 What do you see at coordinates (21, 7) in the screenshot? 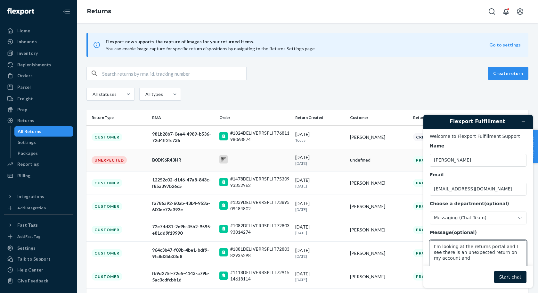
I see `span: Chat` at bounding box center [21, 7].